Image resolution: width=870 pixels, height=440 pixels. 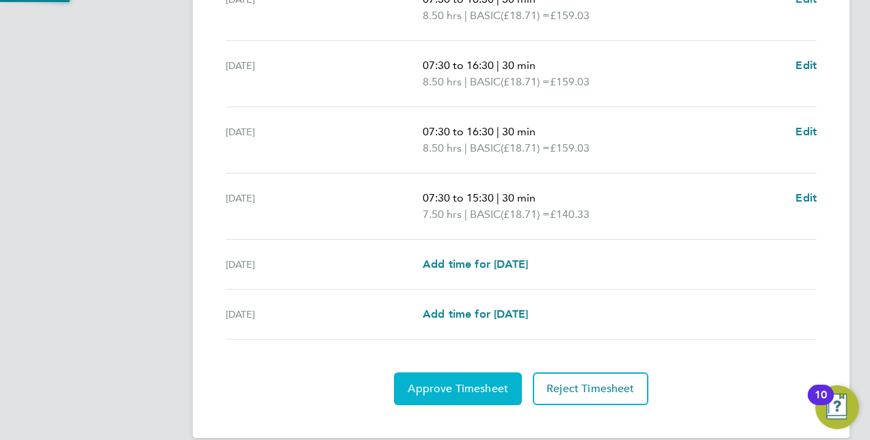 I want to click on span: Approve Timesheet, so click(x=457, y=389).